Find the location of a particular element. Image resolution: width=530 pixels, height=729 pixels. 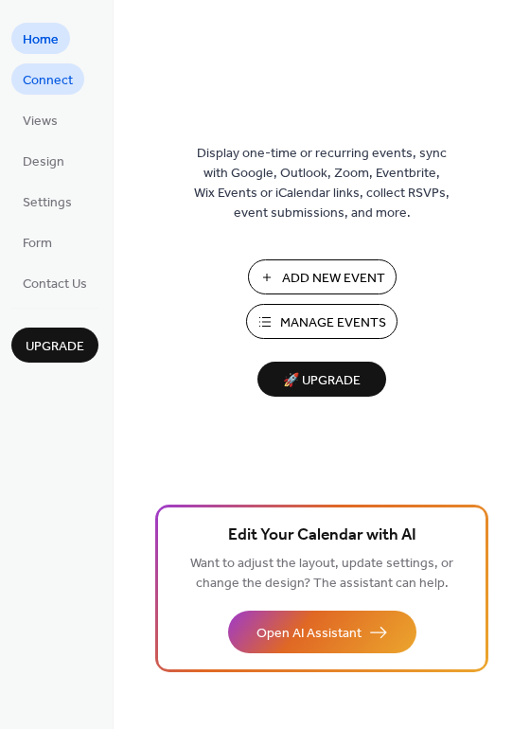

span: Display one-time or recurring events, sync with Google, Outlook, Zoom, Eventbrite, Wix Events or ... is located at coordinates (322, 184).